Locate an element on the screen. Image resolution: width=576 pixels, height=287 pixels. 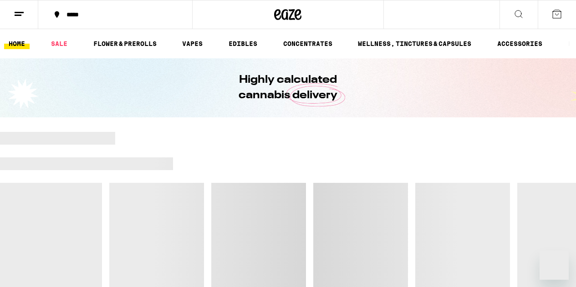
a: SALE is located at coordinates (59, 44).